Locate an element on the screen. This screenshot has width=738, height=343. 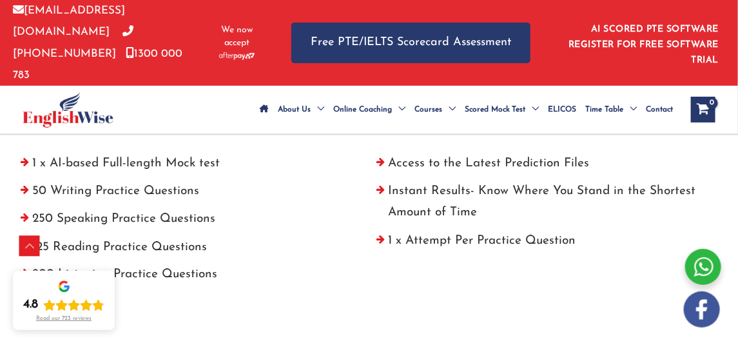
a: CoursesMenu Toggle is located at coordinates (435, 110).